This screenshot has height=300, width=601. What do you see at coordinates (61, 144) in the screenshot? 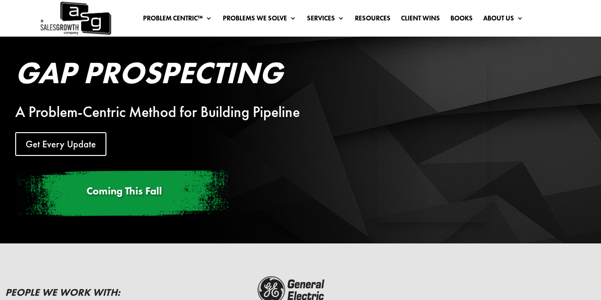
I see `a: Get Every Update` at bounding box center [61, 144].